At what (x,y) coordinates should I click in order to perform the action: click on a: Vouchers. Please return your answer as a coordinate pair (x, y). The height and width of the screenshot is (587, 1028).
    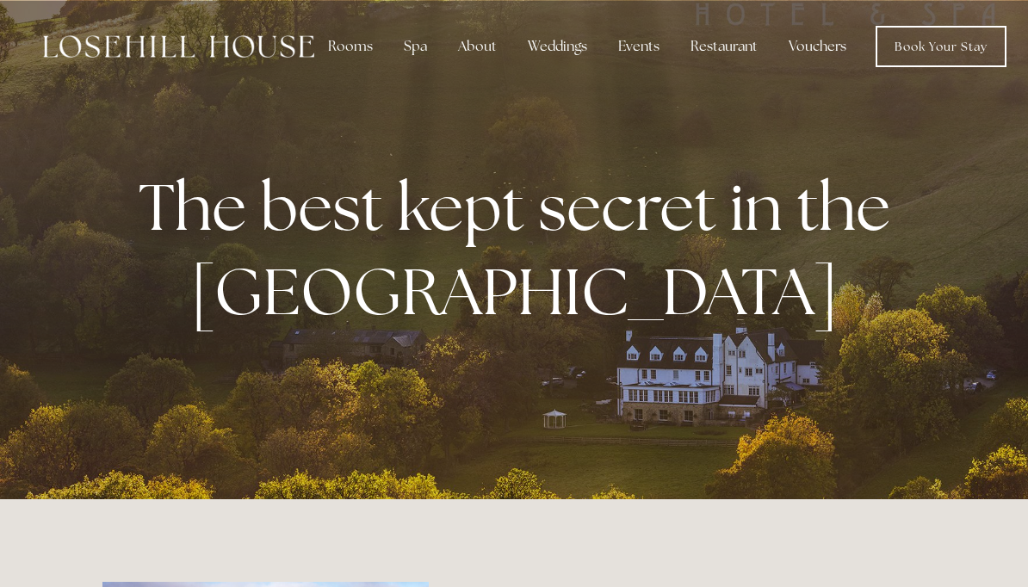
    Looking at the image, I should click on (817, 46).